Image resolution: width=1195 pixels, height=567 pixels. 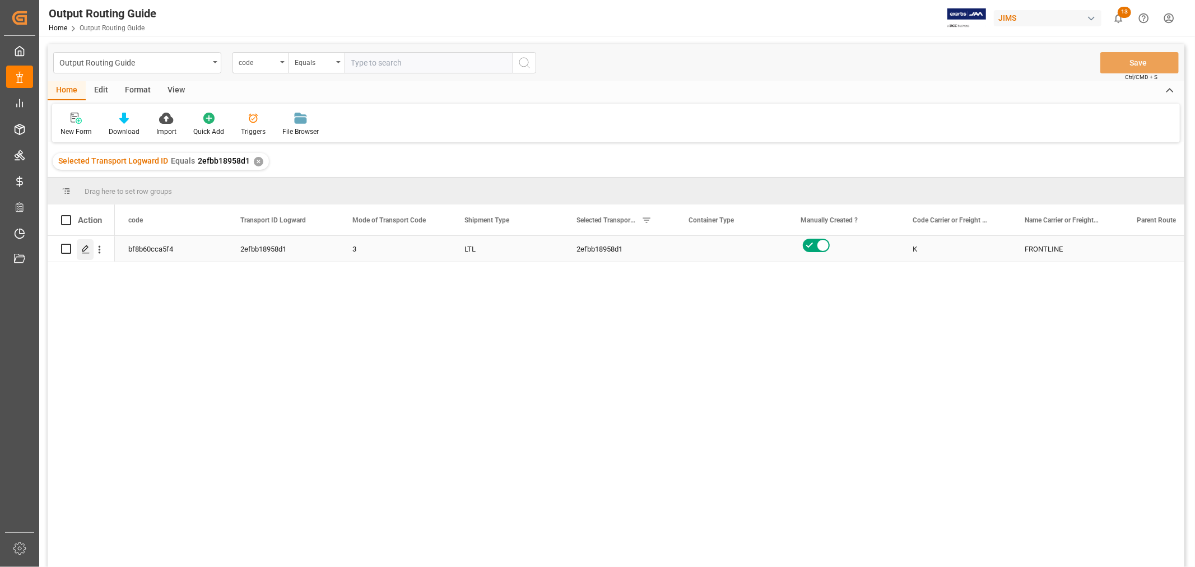 I want to click on span: code, so click(x=136, y=220).